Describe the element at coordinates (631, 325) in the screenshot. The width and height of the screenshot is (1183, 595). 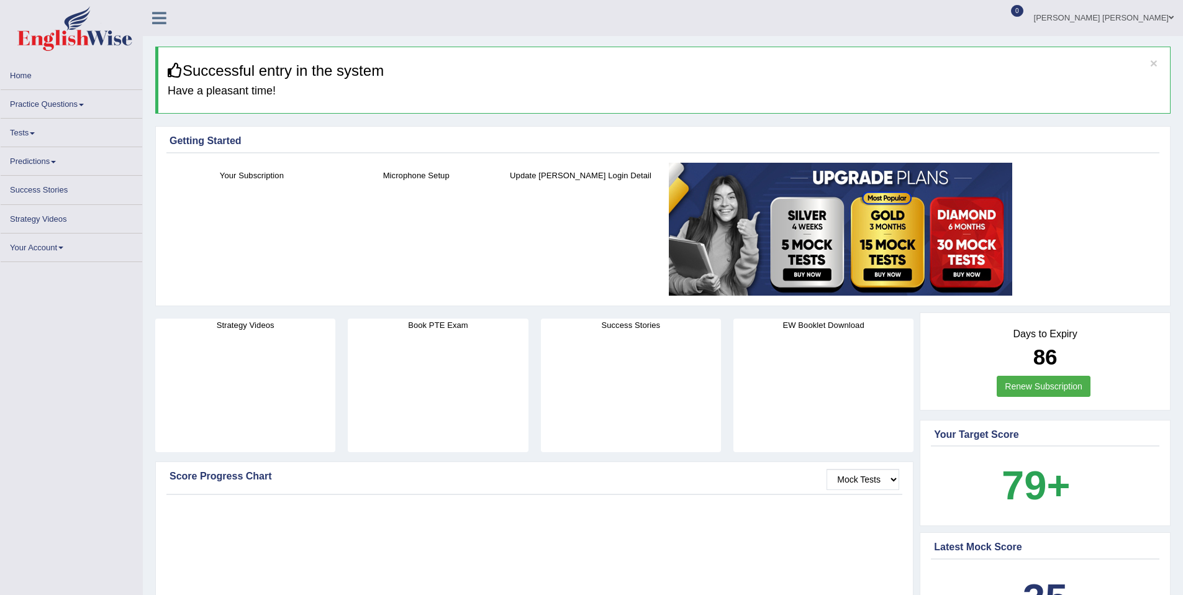
I see `h4: Success Stories` at that location.